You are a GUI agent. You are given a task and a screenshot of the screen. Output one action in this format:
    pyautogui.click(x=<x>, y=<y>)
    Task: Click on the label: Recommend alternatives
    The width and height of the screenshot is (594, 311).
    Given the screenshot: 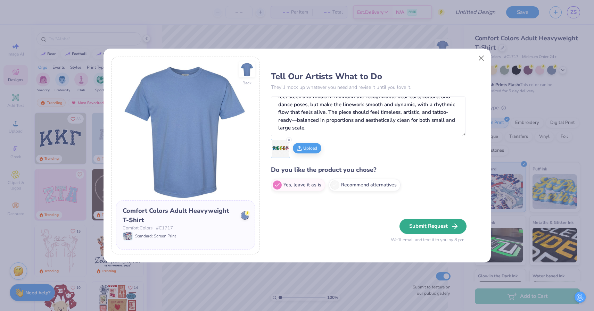 What is the action you would take?
    pyautogui.click(x=365, y=185)
    